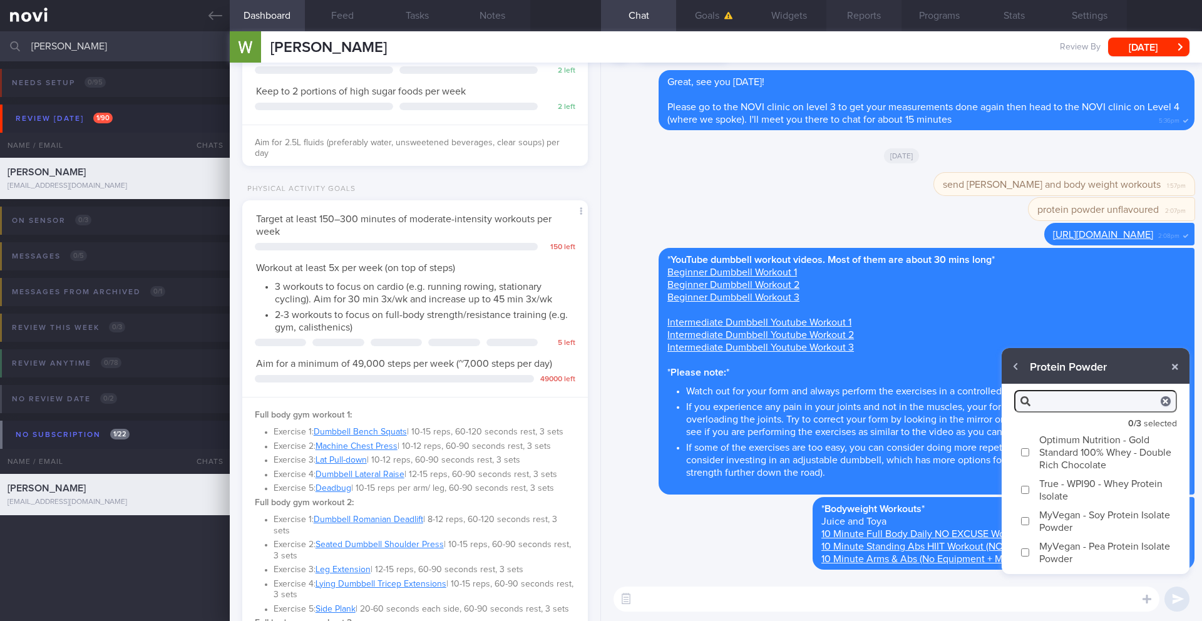 This screenshot has width=1202, height=621. What do you see at coordinates (1135, 424) in the screenshot?
I see `strong: 0 / 3` at bounding box center [1135, 424].